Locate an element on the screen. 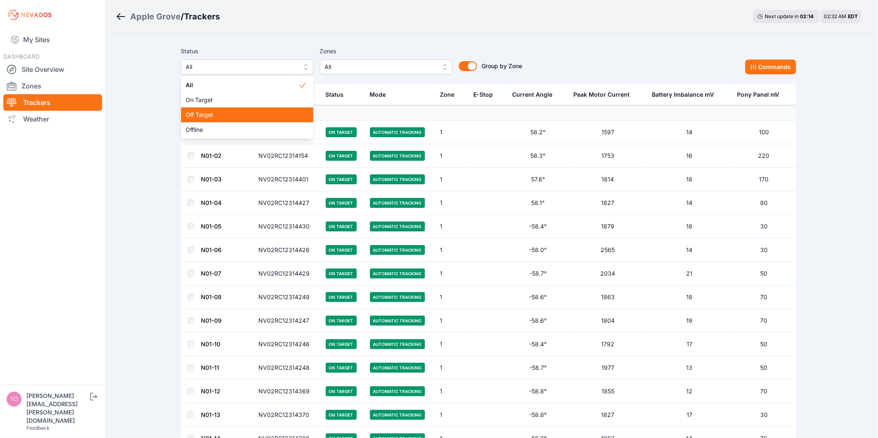 The height and width of the screenshot is (438, 878). span: On Target is located at coordinates (242, 100).